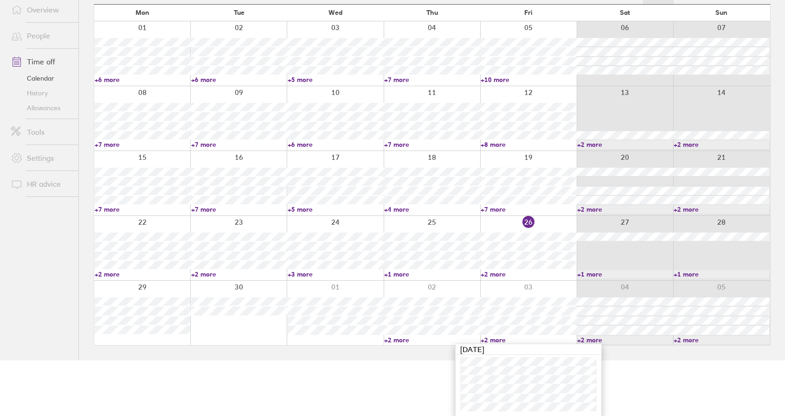 This screenshot has width=785, height=416. I want to click on span: Thu, so click(432, 13).